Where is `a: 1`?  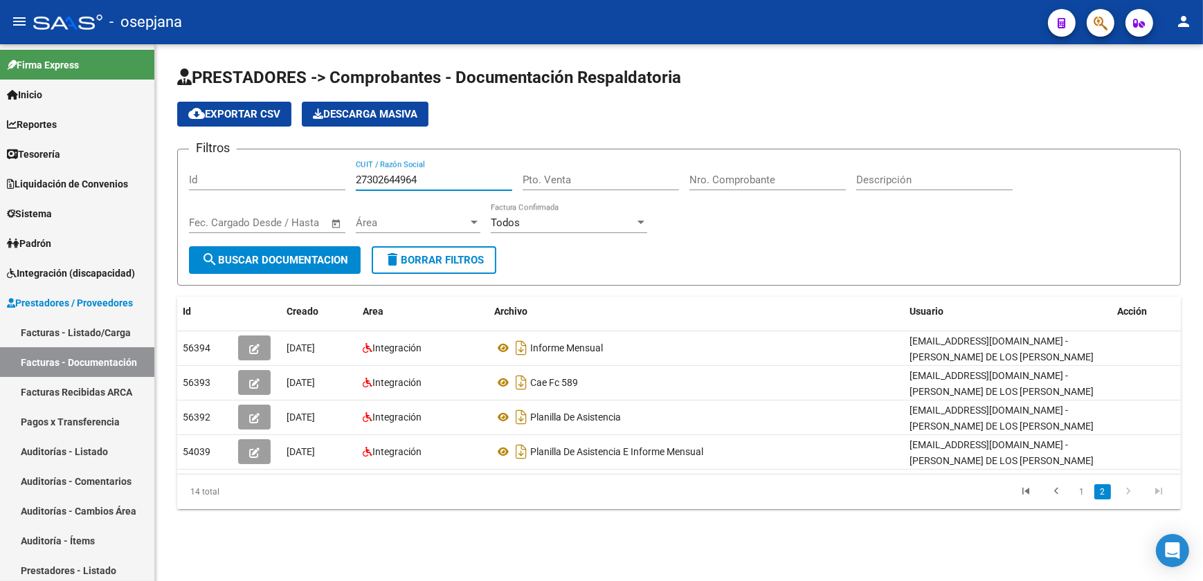 a: 1 is located at coordinates (1082, 492).